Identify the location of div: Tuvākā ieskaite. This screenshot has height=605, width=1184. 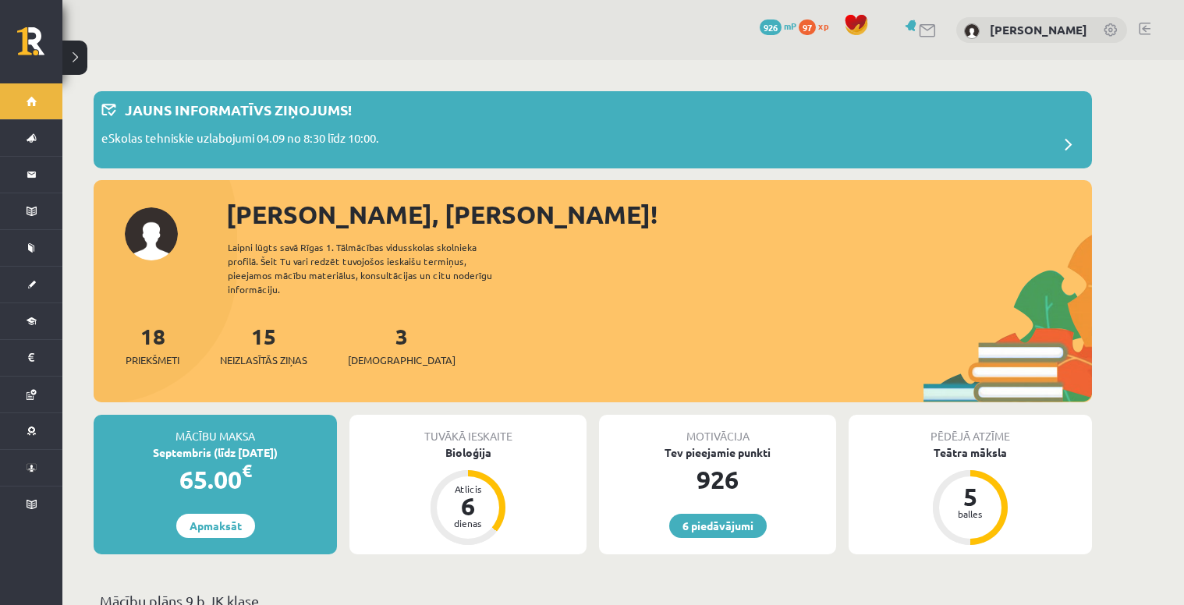
(468, 430).